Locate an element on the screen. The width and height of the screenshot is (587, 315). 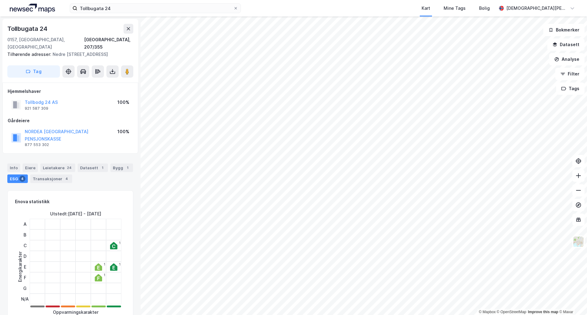
div: Mine Tags is located at coordinates (455, 8).